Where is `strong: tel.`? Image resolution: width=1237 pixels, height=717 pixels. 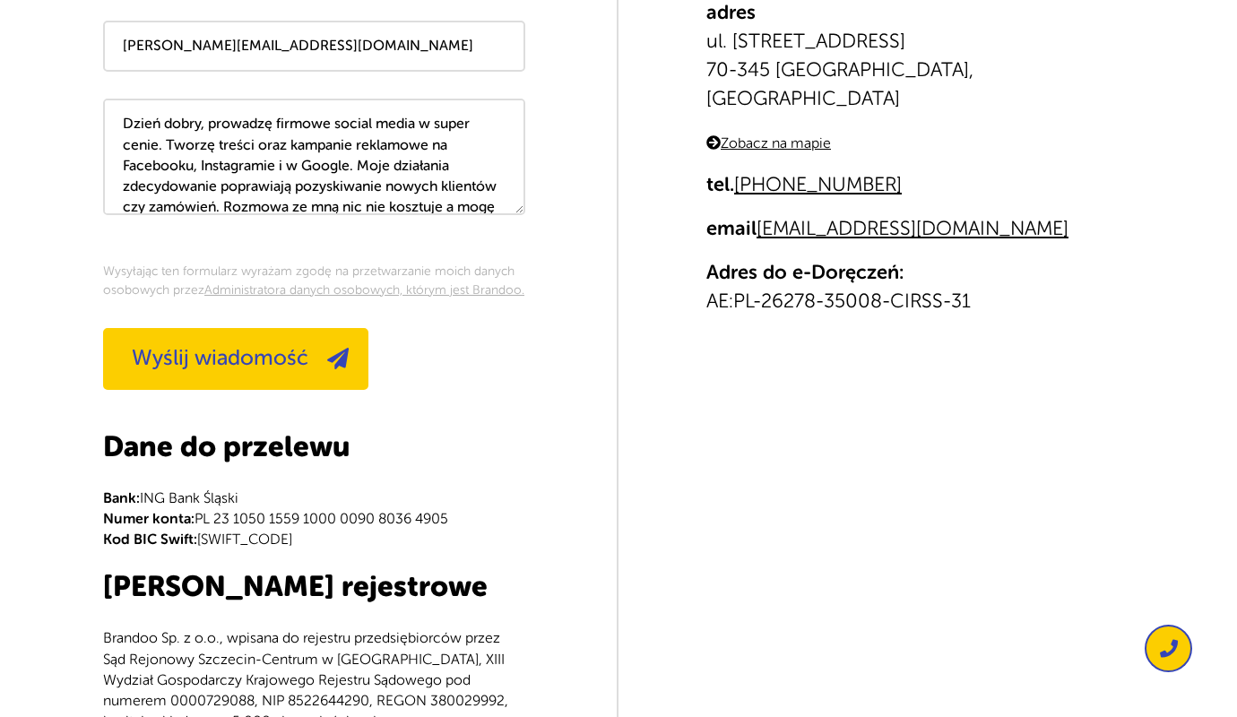
strong: tel. is located at coordinates (720, 184).